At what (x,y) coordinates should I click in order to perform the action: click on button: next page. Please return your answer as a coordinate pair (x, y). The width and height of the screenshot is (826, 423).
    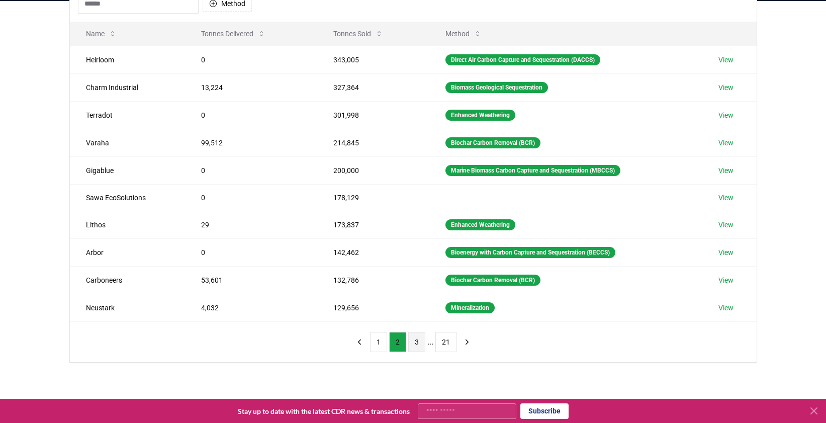
    Looking at the image, I should click on (467, 342).